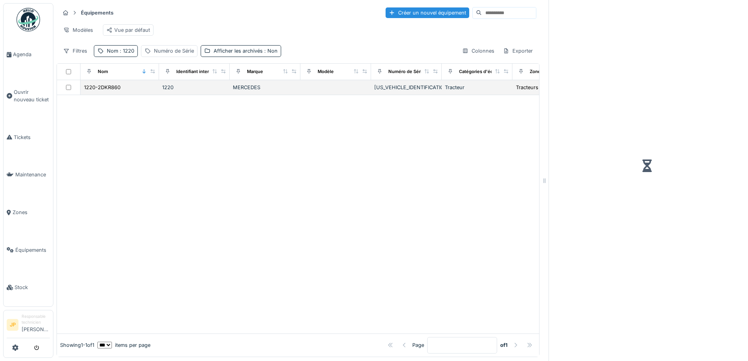  What do you see at coordinates (518, 51) in the screenshot?
I see `div: Exporter` at bounding box center [518, 51].